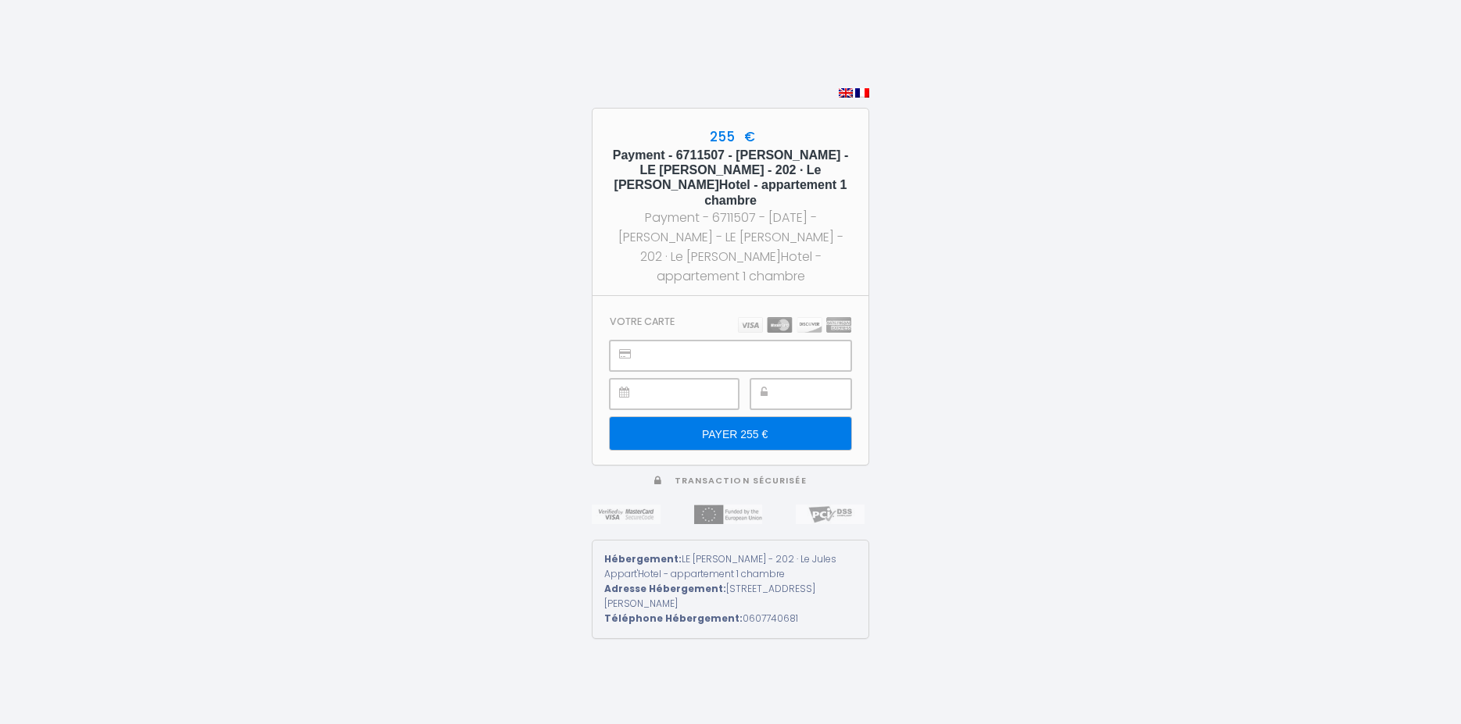 The height and width of the screenshot is (724, 1461). I want to click on img: fr.png, so click(862, 93).